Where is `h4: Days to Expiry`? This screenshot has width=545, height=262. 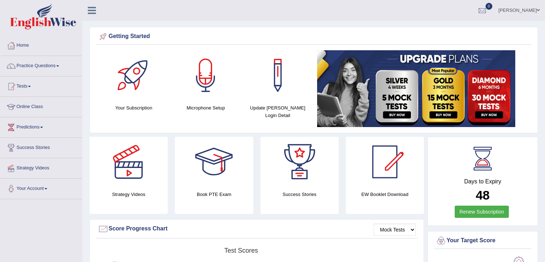 h4: Days to Expiry is located at coordinates (483, 181).